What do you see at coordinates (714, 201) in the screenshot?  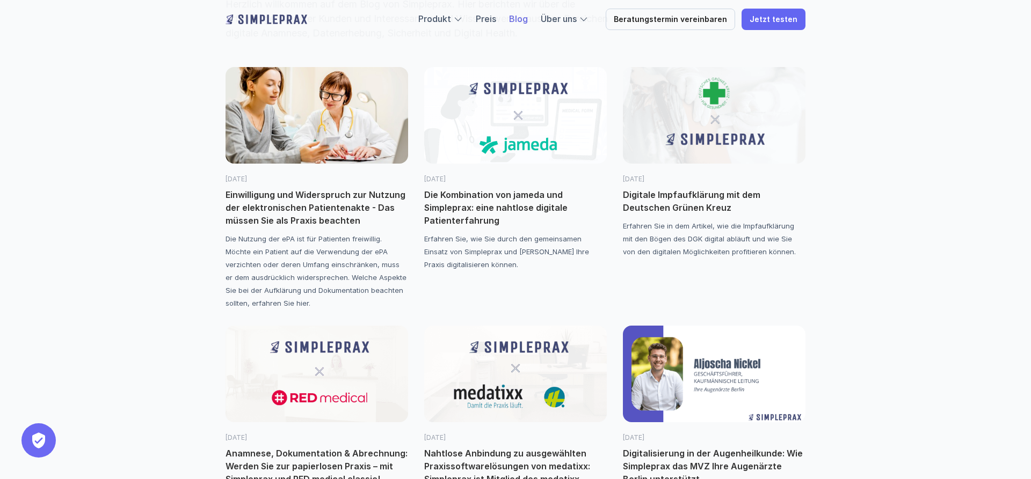 I see `p: Digitale Impfaufklärung mit dem Deutschen Grünen Kreuz` at bounding box center [714, 201].